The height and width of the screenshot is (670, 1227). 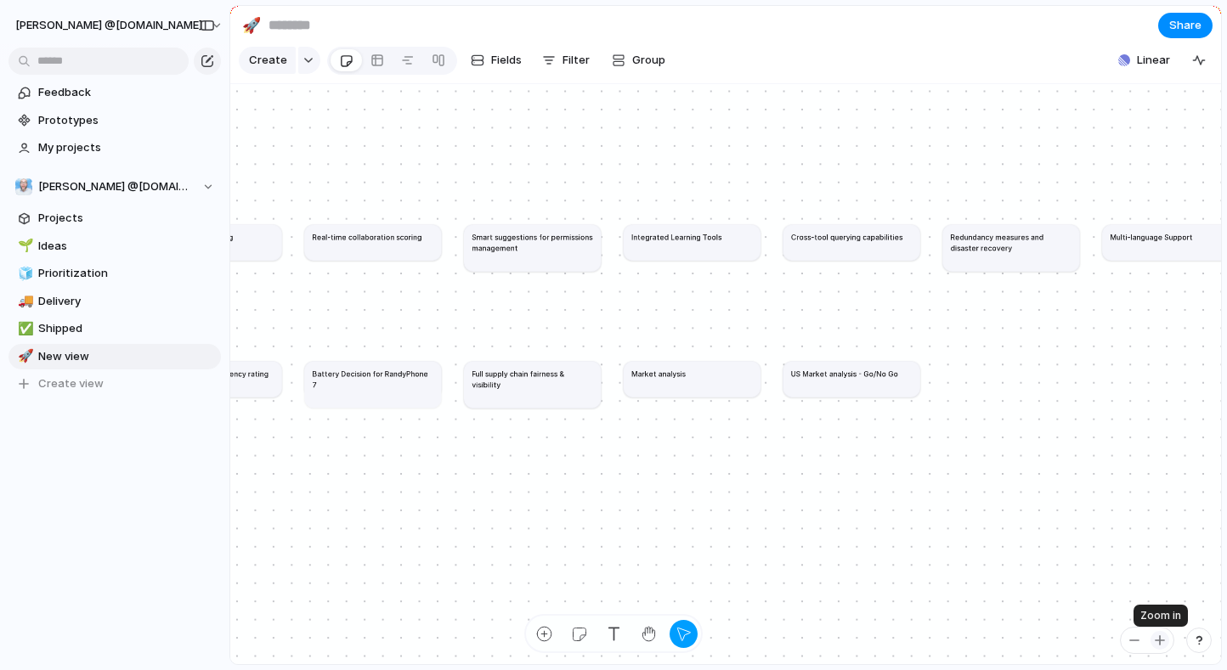 I want to click on button: Fields, so click(x=496, y=60).